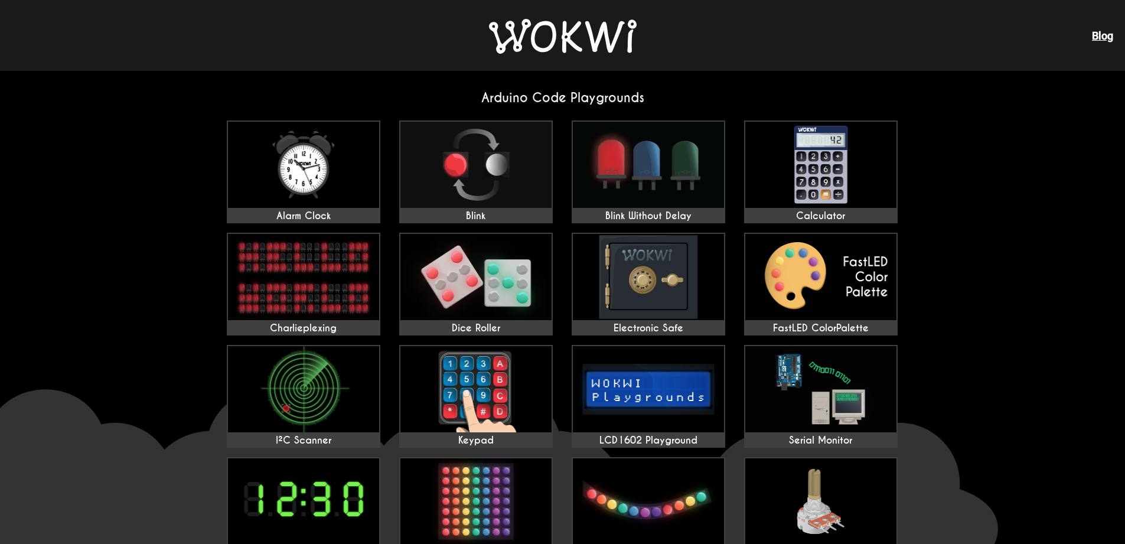 The height and width of the screenshot is (544, 1125). I want to click on img: LCD1602 Playground, so click(648, 389).